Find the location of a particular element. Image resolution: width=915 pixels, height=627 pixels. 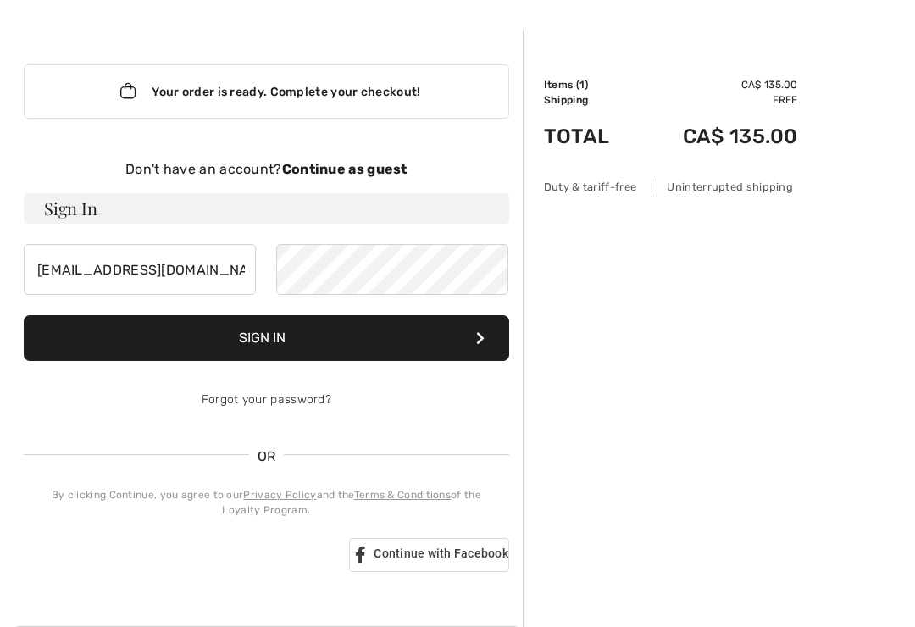

td: Total is located at coordinates (590, 136).